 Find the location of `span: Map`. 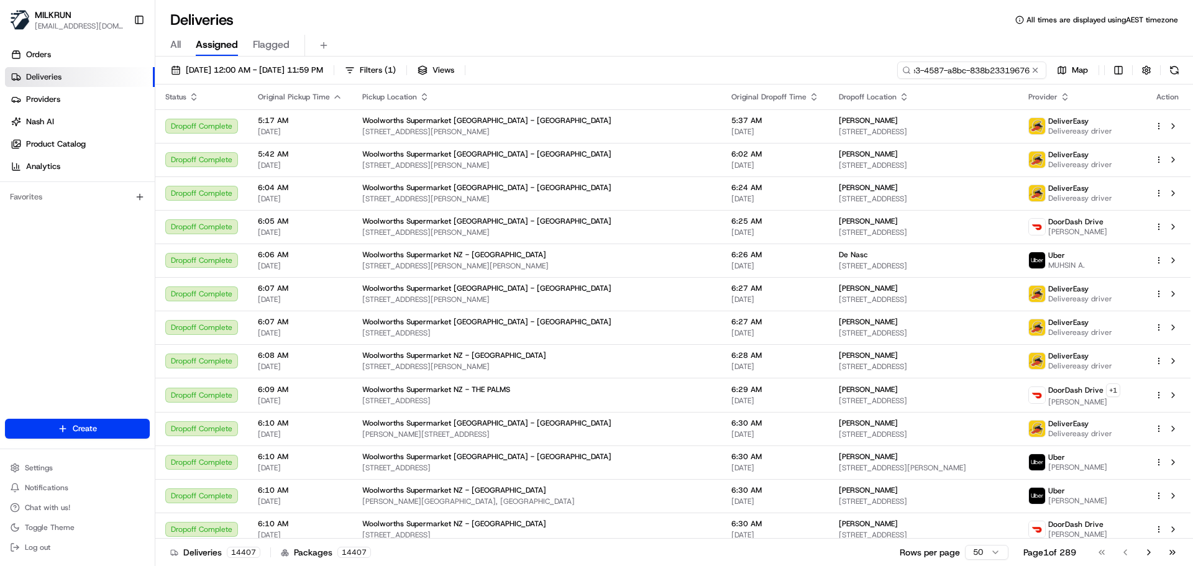

span: Map is located at coordinates (1080, 70).